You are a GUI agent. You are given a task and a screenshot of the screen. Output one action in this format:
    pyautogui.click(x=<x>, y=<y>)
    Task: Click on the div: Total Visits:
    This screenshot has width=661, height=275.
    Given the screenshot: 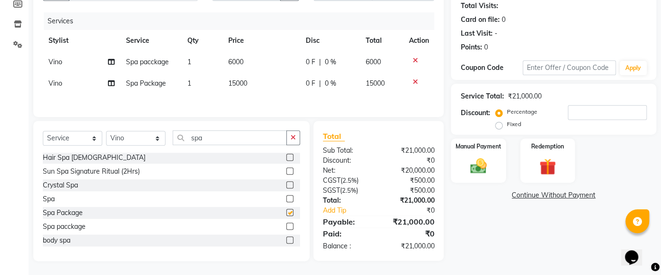 What is the action you would take?
    pyautogui.click(x=479, y=6)
    